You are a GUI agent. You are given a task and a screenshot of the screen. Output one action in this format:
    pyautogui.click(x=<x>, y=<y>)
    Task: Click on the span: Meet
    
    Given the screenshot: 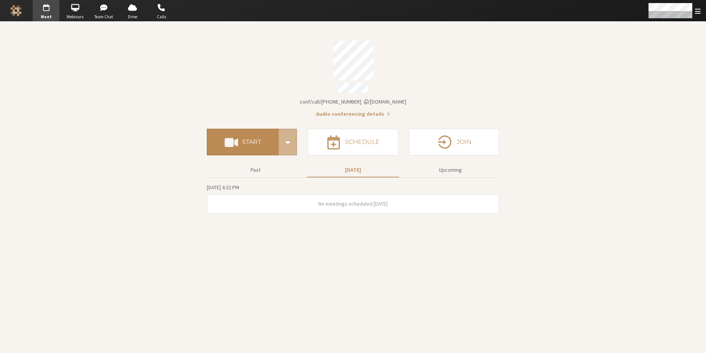 What is the action you would take?
    pyautogui.click(x=46, y=17)
    